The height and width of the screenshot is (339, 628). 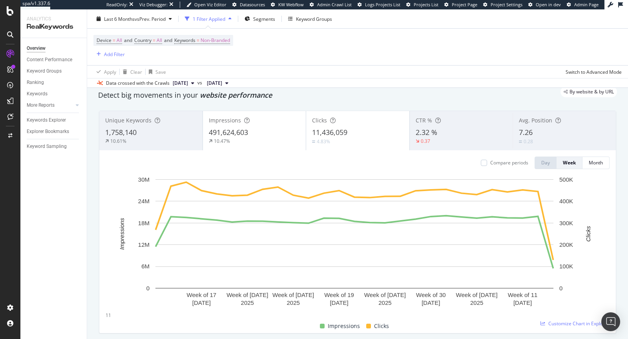 What do you see at coordinates (145, 266) in the screenshot?
I see `text: 6M` at bounding box center [145, 266].